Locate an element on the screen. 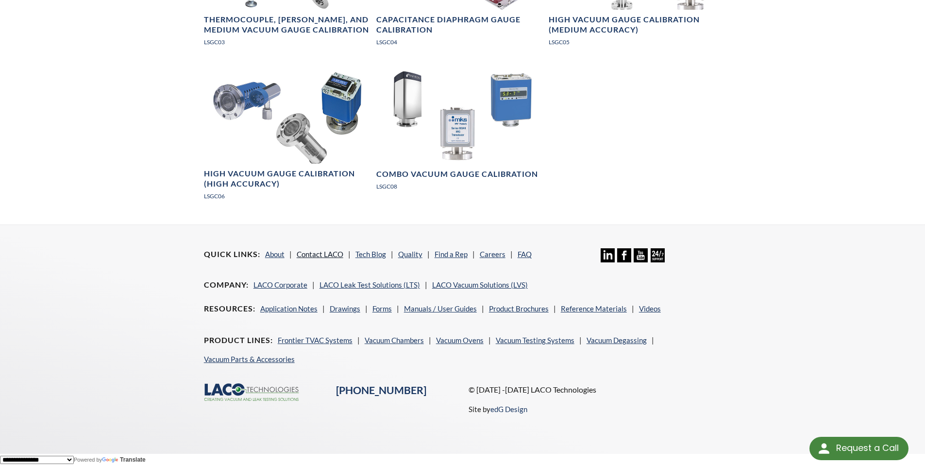 The width and height of the screenshot is (925, 466). a: Manuals / User Guides is located at coordinates (441, 308).